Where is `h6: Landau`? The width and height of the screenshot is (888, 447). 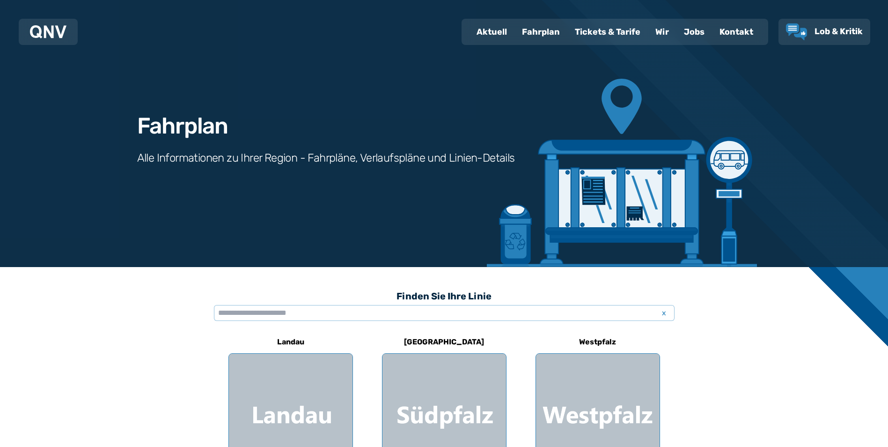 h6: Landau is located at coordinates (291, 342).